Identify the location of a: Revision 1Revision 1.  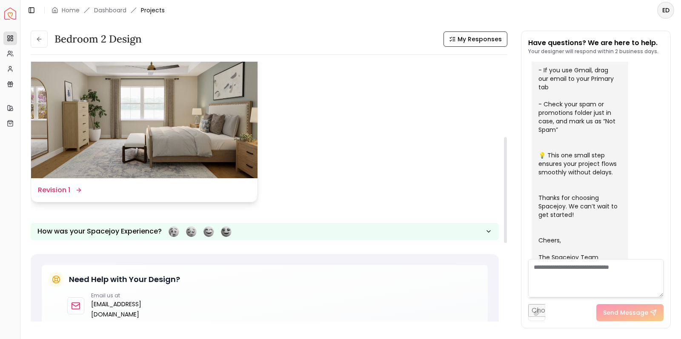
(144, 126).